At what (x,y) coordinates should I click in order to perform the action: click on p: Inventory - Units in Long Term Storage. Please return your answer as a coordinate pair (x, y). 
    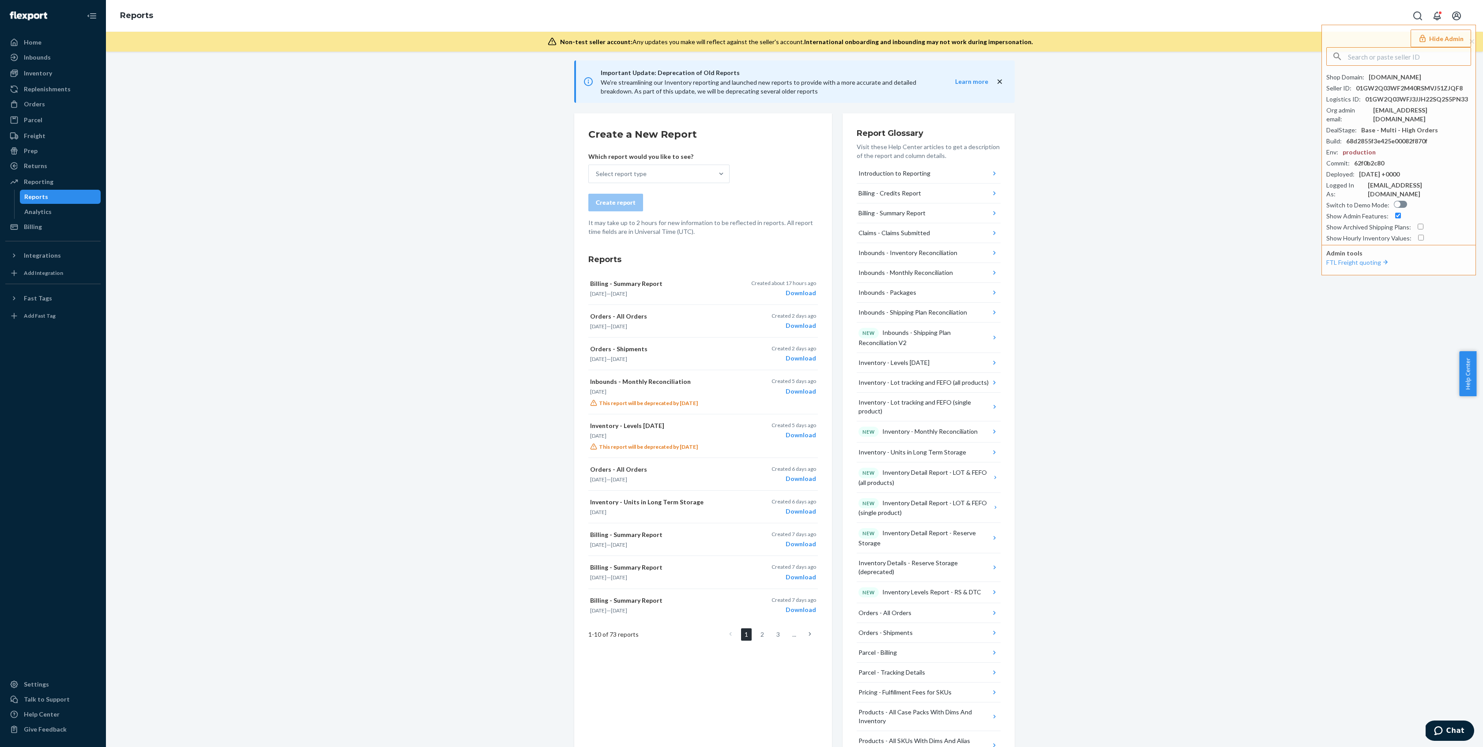
    Looking at the image, I should click on (664, 502).